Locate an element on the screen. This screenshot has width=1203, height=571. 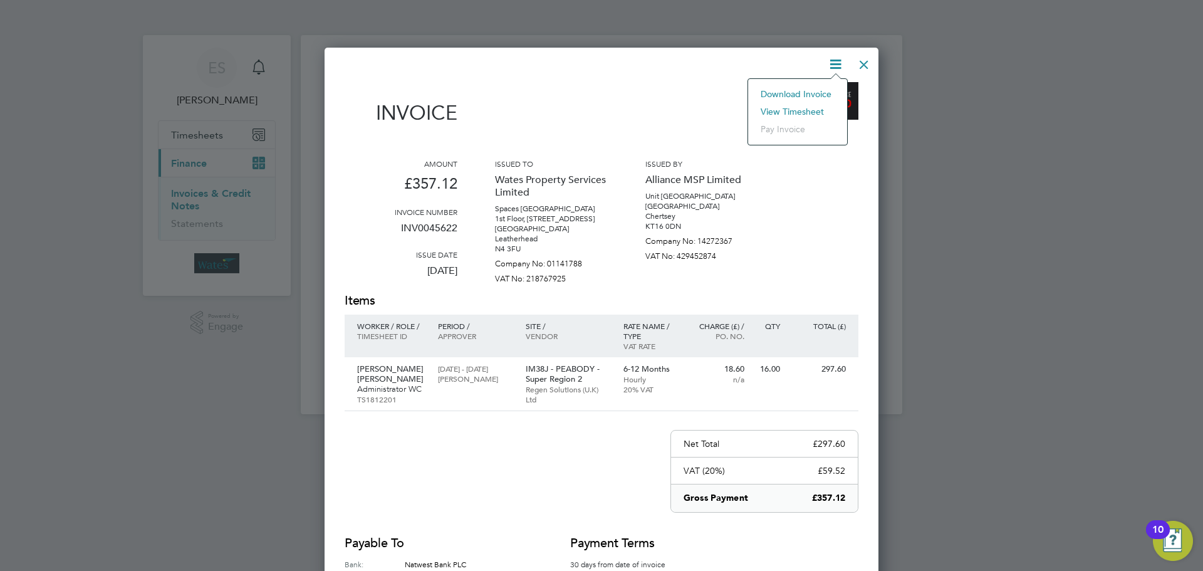
button: Open Resource Center, 10 new notifications is located at coordinates (1173, 541).